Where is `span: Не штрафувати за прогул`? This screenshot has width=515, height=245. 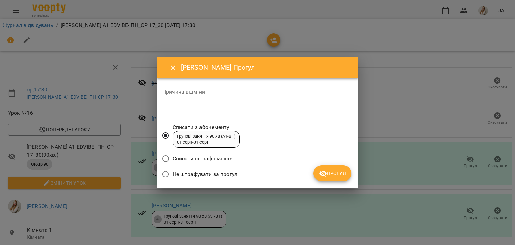 span: Не штрафувати за прогул is located at coordinates (205, 174).